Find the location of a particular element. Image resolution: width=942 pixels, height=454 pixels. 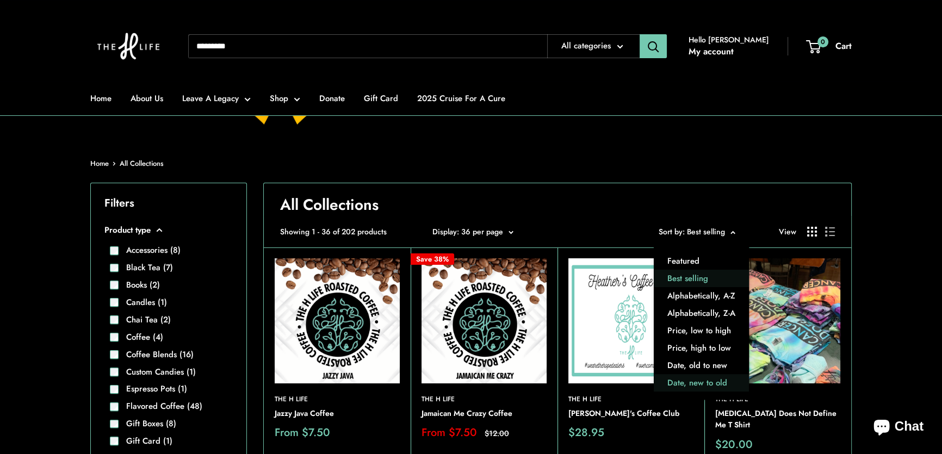

label: Custom Candies (1) is located at coordinates (157, 372).